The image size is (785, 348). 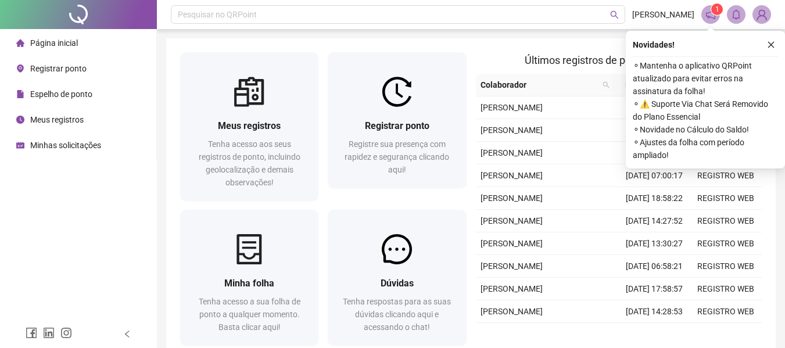 I want to click on span: Espelho de ponto, so click(x=61, y=94).